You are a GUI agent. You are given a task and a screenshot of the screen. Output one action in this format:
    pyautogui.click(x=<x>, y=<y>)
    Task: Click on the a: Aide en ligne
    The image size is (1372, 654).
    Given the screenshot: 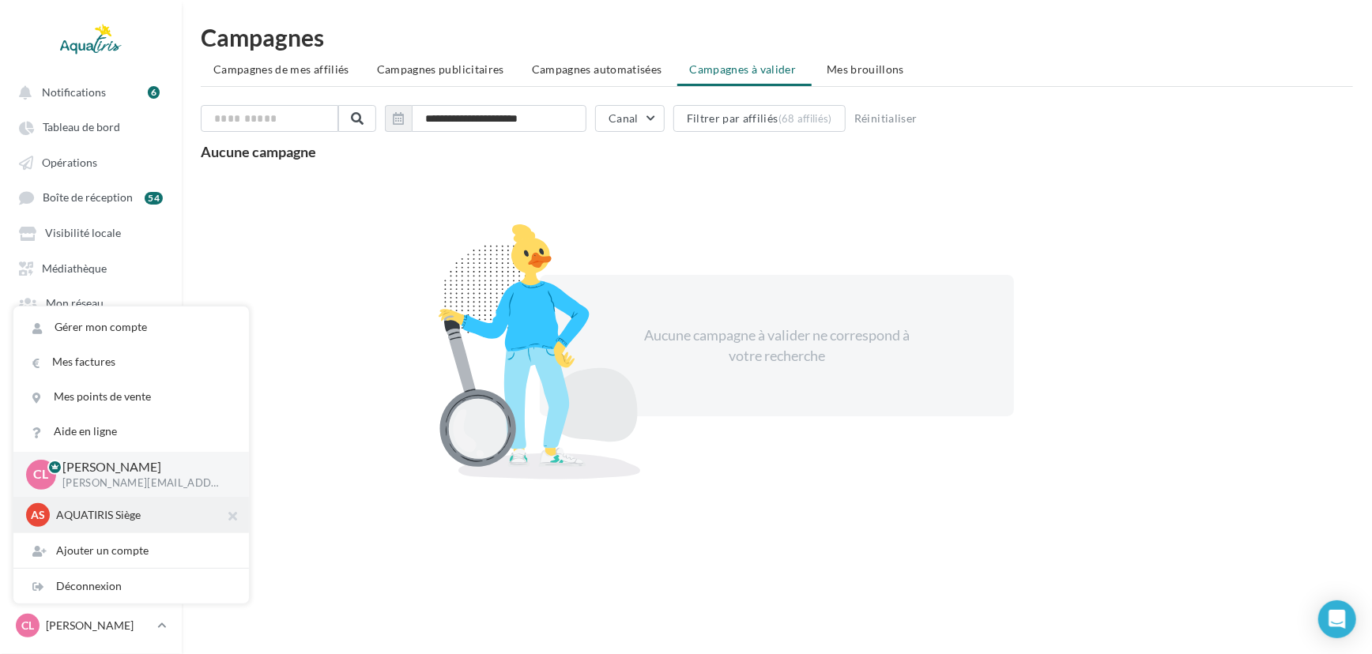 What is the action you would take?
    pyautogui.click(x=131, y=431)
    